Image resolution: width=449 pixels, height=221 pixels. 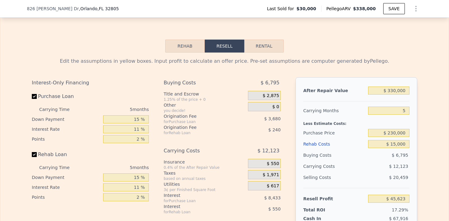 What do you see at coordinates (399, 218) in the screenshot?
I see `span: $ 67,916` at bounding box center [399, 218].